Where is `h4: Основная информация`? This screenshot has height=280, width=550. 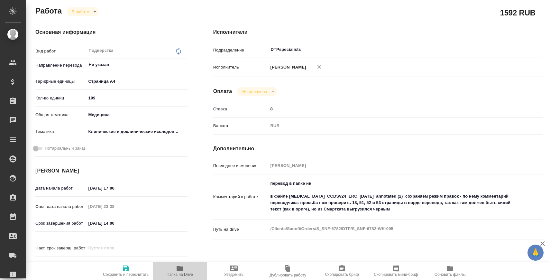
h4: Основная информация is located at coordinates (111, 32).